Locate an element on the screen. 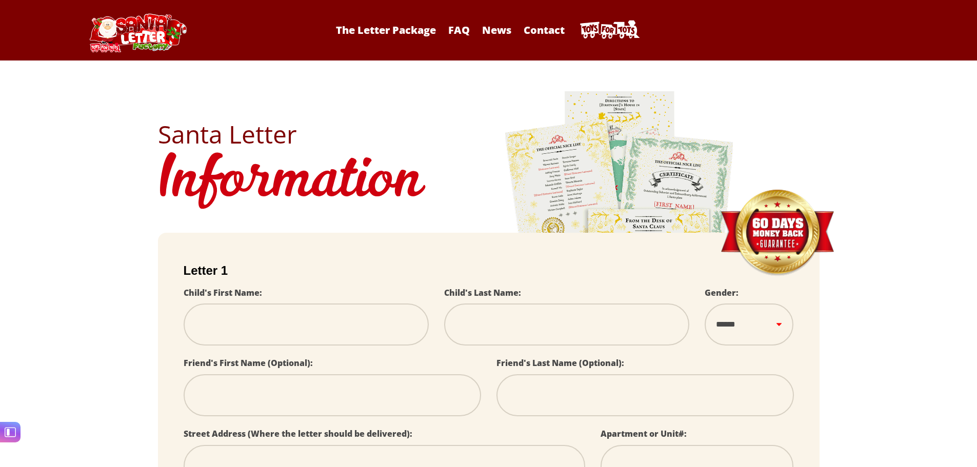  img: Santa Letter Logo is located at coordinates (137, 33).